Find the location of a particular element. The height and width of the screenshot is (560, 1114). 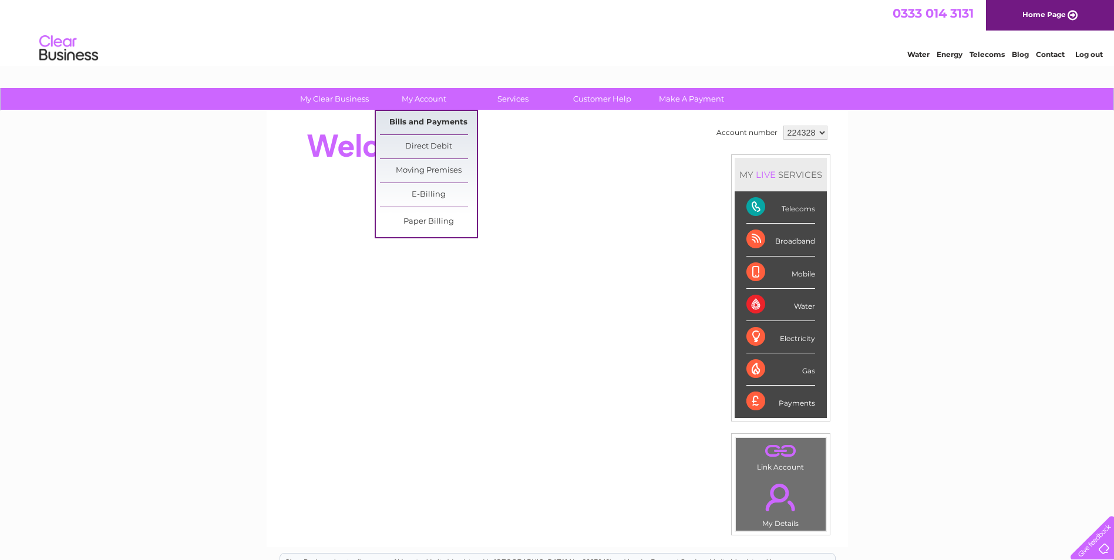

a: Moving Premises is located at coordinates (428, 171).